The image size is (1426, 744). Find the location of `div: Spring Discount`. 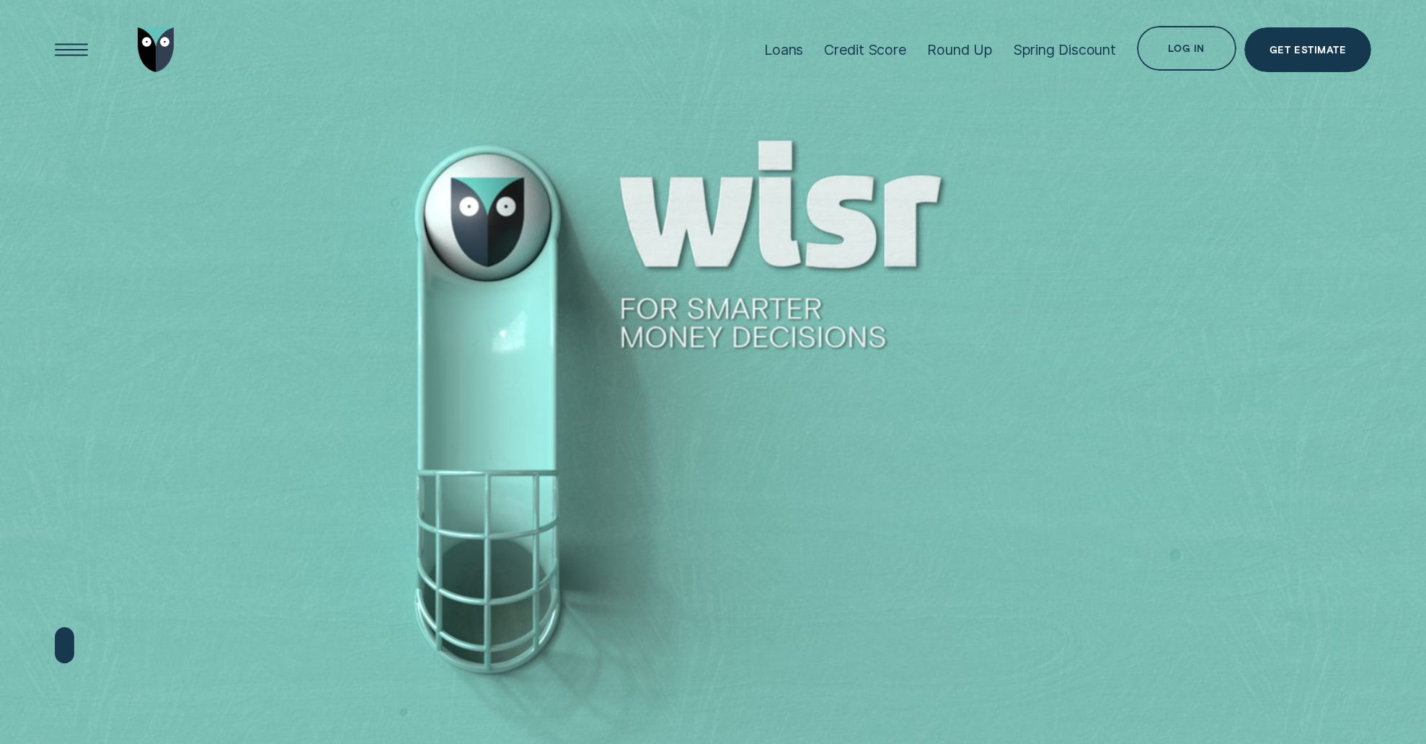

div: Spring Discount is located at coordinates (1065, 50).